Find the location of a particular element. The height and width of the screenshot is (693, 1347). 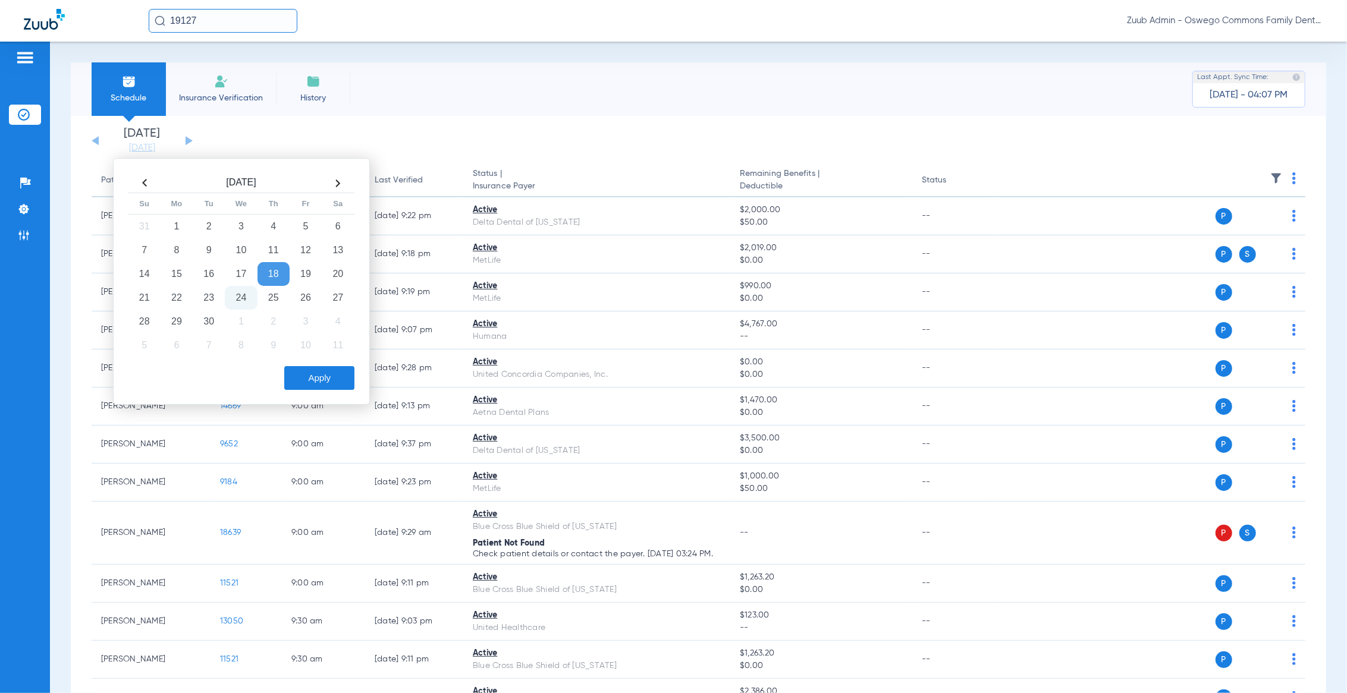

span: 9184 is located at coordinates (228, 482).